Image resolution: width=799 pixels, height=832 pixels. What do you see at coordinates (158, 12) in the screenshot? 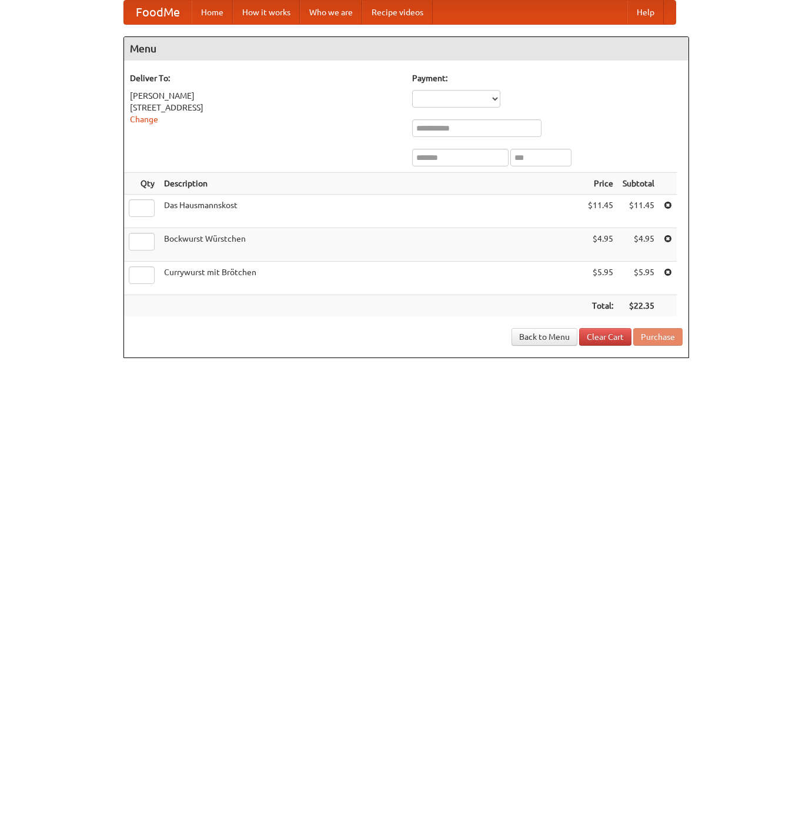
I see `a: FoodMe` at bounding box center [158, 12].